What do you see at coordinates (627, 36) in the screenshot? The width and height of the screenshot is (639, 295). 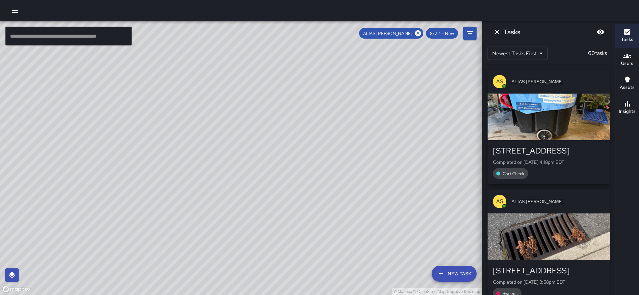 I see `button: Tasks` at bounding box center [627, 36].